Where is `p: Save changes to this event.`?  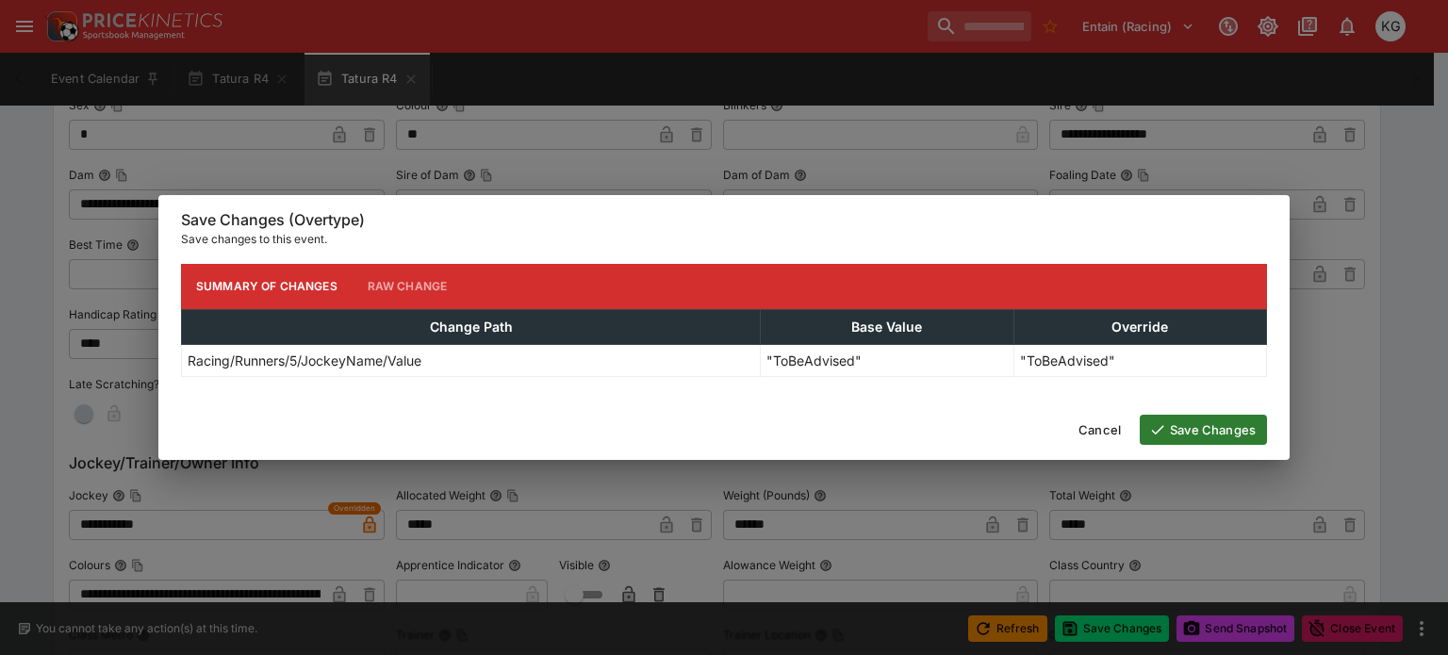
p: Save changes to this event. is located at coordinates (724, 239).